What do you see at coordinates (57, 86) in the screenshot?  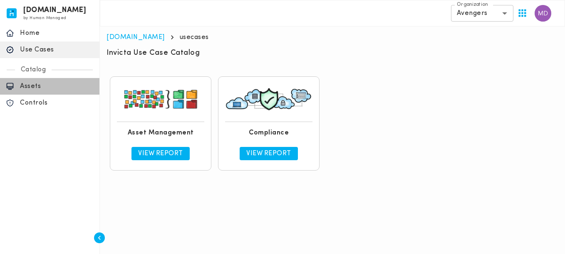 I see `p: Assets` at bounding box center [57, 86].